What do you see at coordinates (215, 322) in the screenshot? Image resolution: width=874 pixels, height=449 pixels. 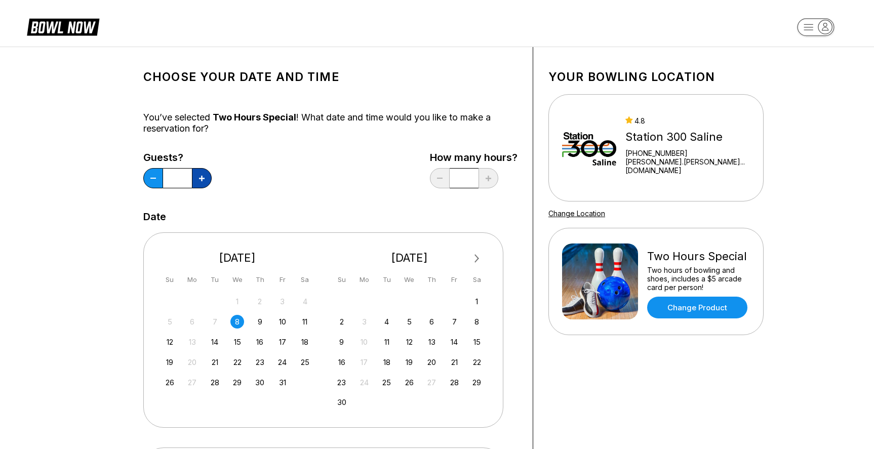 I see `div: Not available Tuesday, October 7th, 2025` at bounding box center [215, 322].